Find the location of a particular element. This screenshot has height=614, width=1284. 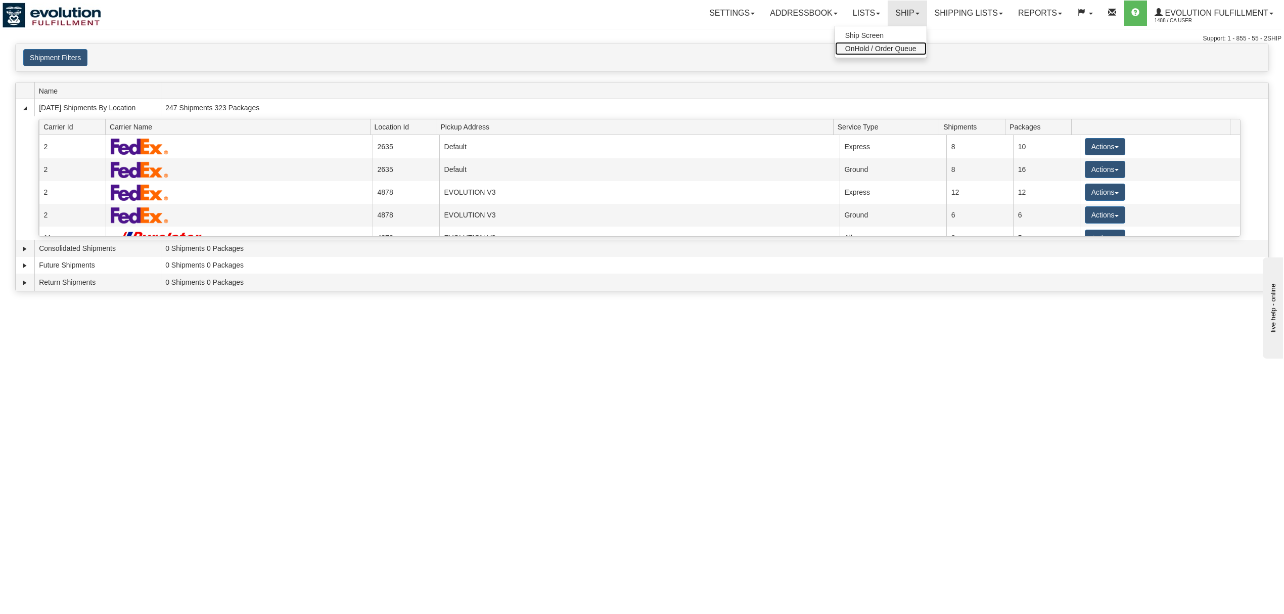

a: OnHold / Order Queue is located at coordinates (881, 49).